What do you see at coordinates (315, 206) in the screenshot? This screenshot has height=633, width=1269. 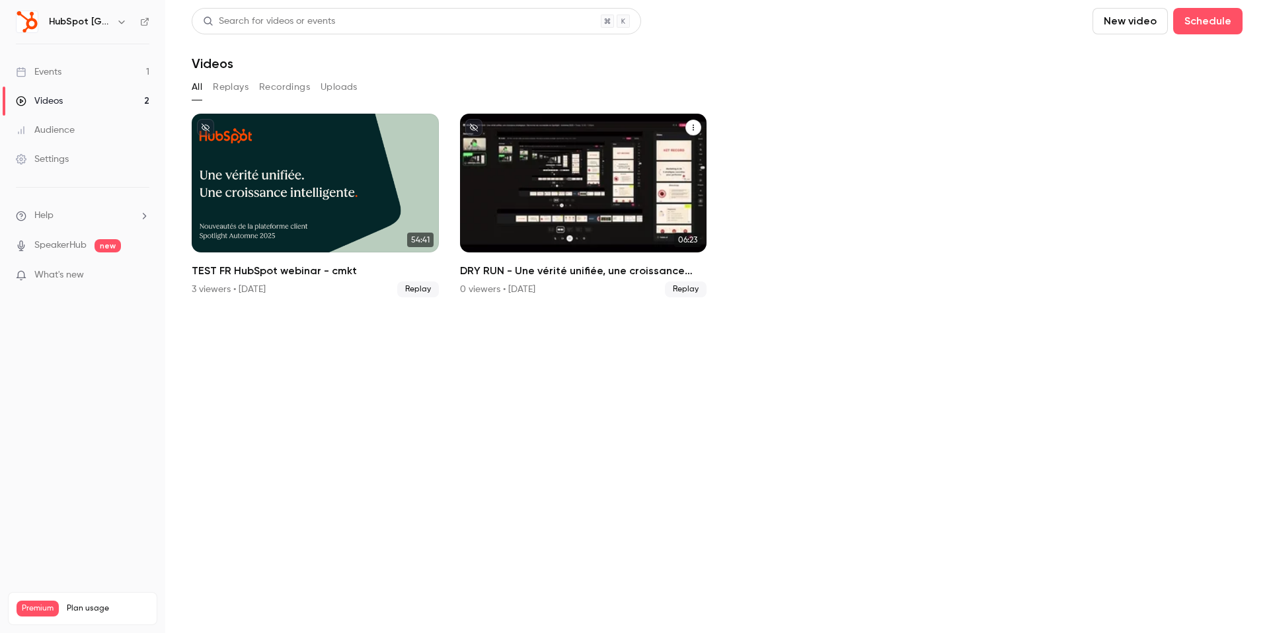 I see `li: TEST FR HubSpot webinar - cmkt` at bounding box center [315, 206].